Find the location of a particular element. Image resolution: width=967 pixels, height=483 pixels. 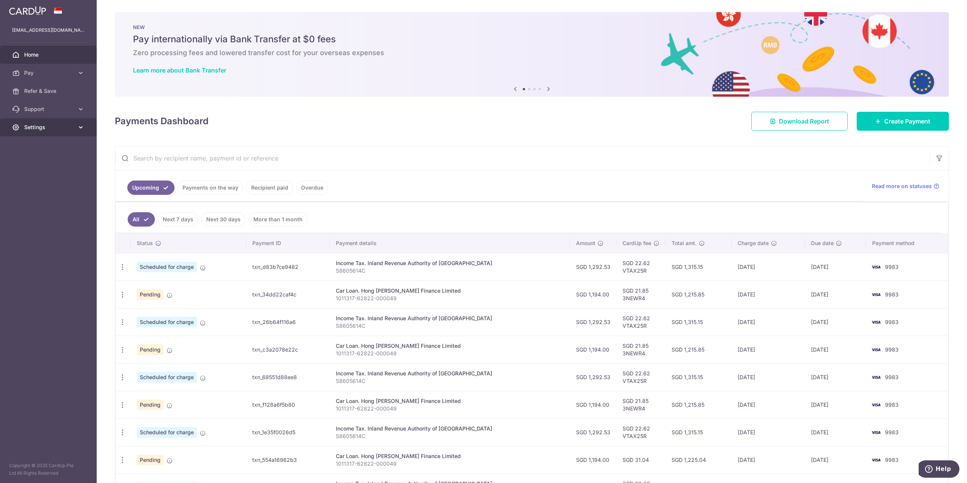

span: Charge date is located at coordinates (753, 243).